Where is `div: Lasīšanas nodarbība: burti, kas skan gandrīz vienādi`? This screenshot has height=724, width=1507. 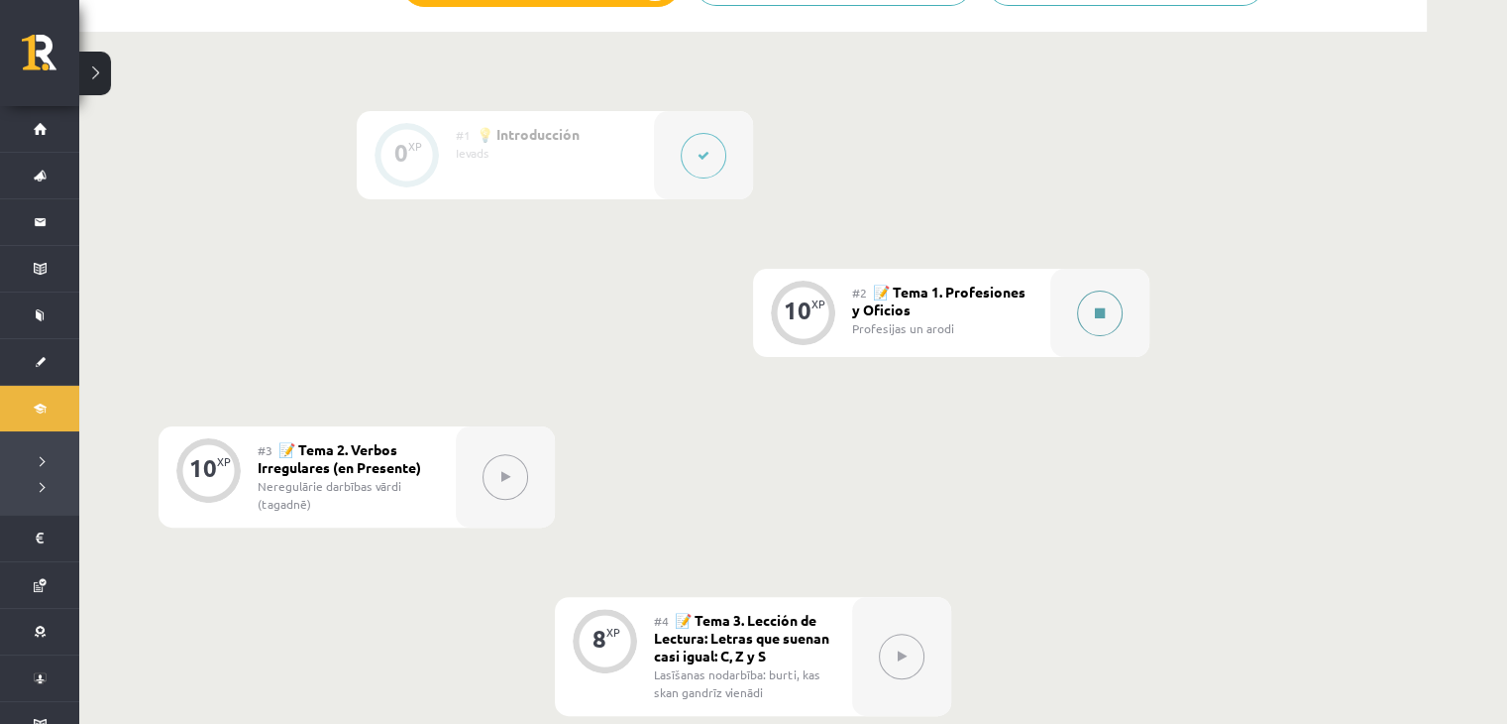 div: Lasīšanas nodarbība: burti, kas skan gandrīz vienādi is located at coordinates (745, 683).